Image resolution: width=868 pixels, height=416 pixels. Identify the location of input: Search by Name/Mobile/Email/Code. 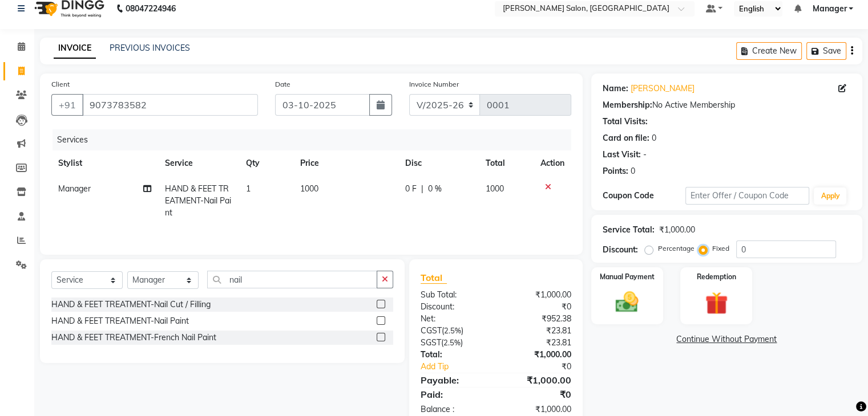
(170, 105).